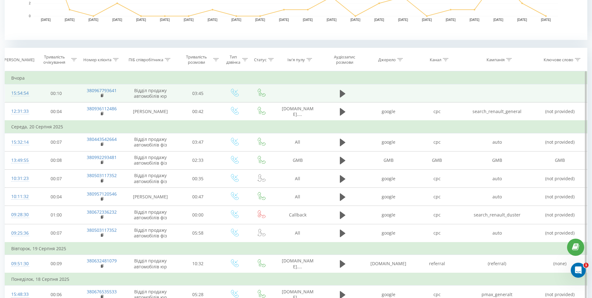 This screenshot has width=592, height=298. What do you see at coordinates (97, 60) in the screenshot?
I see `div: Номер клієнта` at bounding box center [97, 60].